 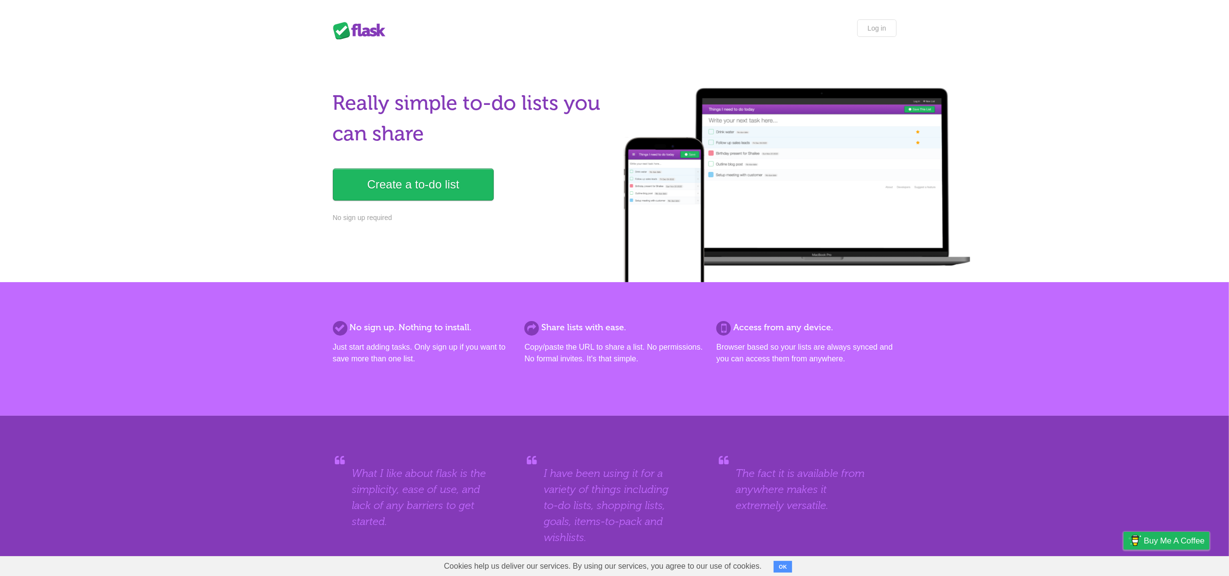 I want to click on p: Just start adding tasks. Only sign up if you want to save more than one list., so click(x=423, y=353).